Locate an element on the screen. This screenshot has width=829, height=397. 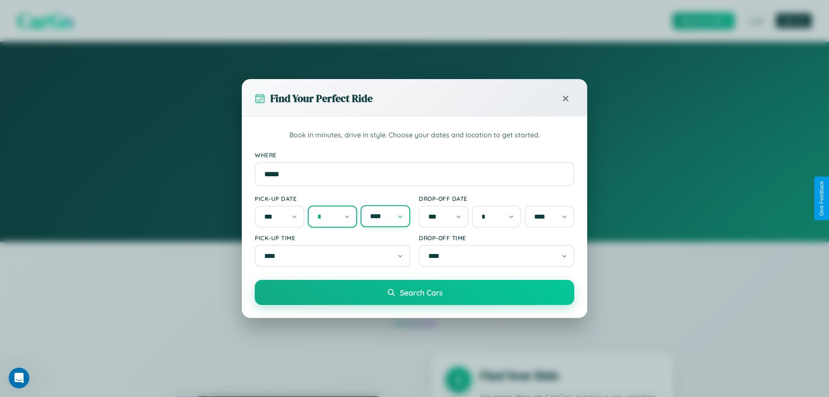
label: Drop-off Time is located at coordinates (497, 238).